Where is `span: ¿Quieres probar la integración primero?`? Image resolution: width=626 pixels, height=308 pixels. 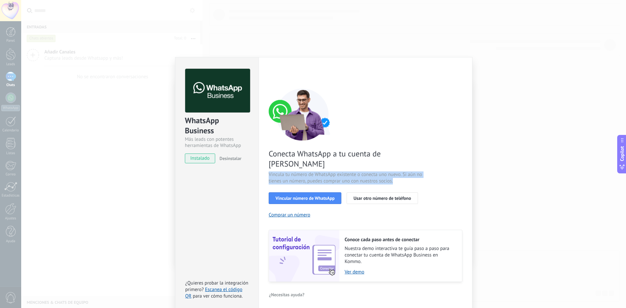
span: ¿Quieres probar la integración primero? is located at coordinates (217, 286).